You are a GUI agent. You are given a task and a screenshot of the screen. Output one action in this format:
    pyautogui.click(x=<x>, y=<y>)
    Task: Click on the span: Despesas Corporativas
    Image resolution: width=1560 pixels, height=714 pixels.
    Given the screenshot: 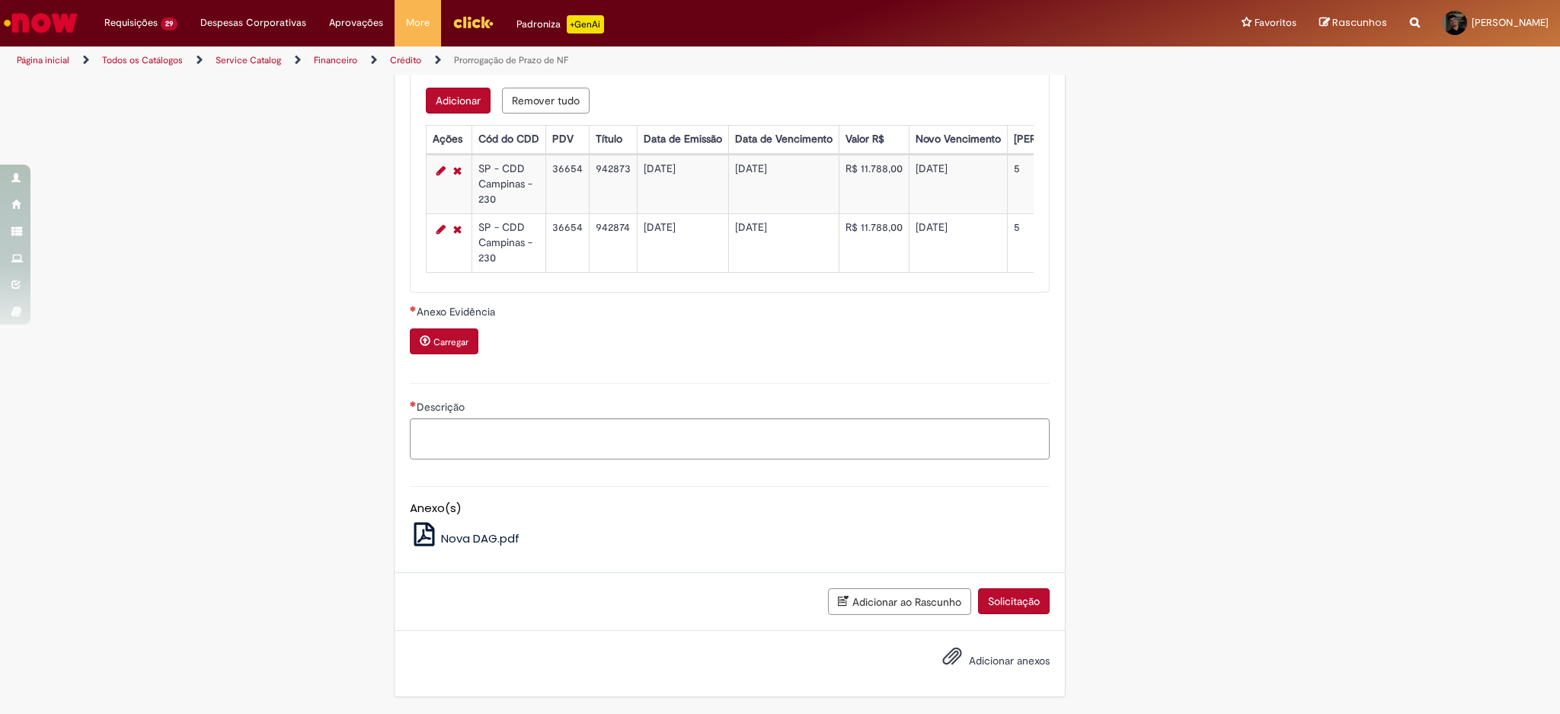 What is the action you would take?
    pyautogui.click(x=253, y=23)
    